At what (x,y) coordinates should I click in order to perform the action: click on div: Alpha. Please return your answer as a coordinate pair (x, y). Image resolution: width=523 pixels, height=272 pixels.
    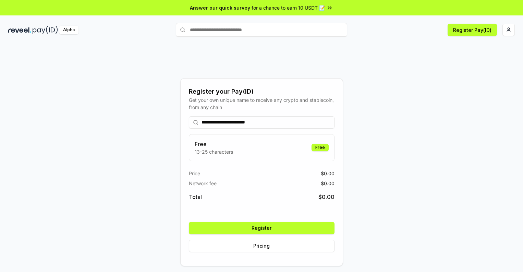
    Looking at the image, I should click on (69, 30).